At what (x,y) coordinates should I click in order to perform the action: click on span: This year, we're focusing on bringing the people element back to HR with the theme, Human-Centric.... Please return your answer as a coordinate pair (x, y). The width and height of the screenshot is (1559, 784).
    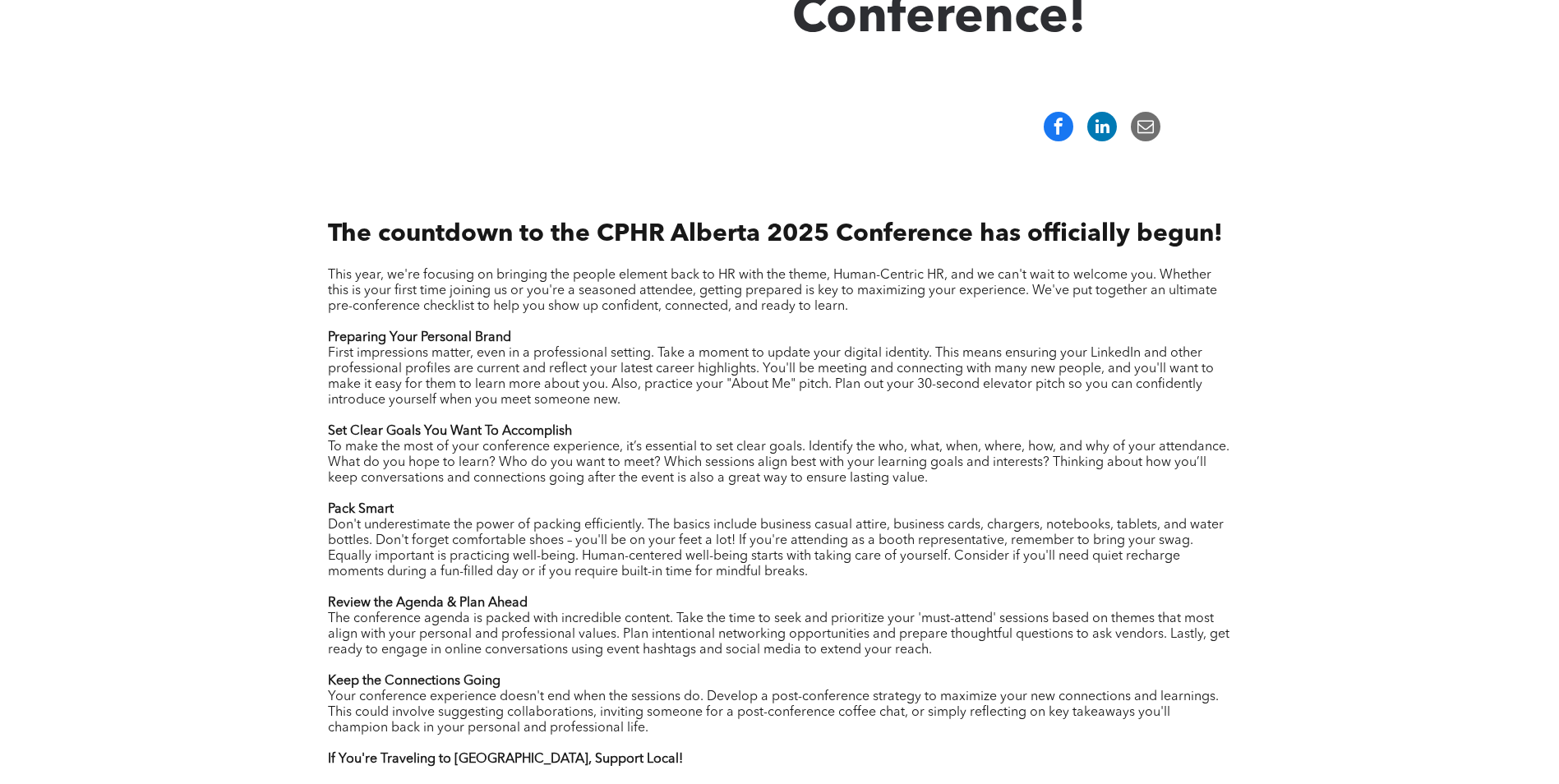
    Looking at the image, I should click on (773, 291).